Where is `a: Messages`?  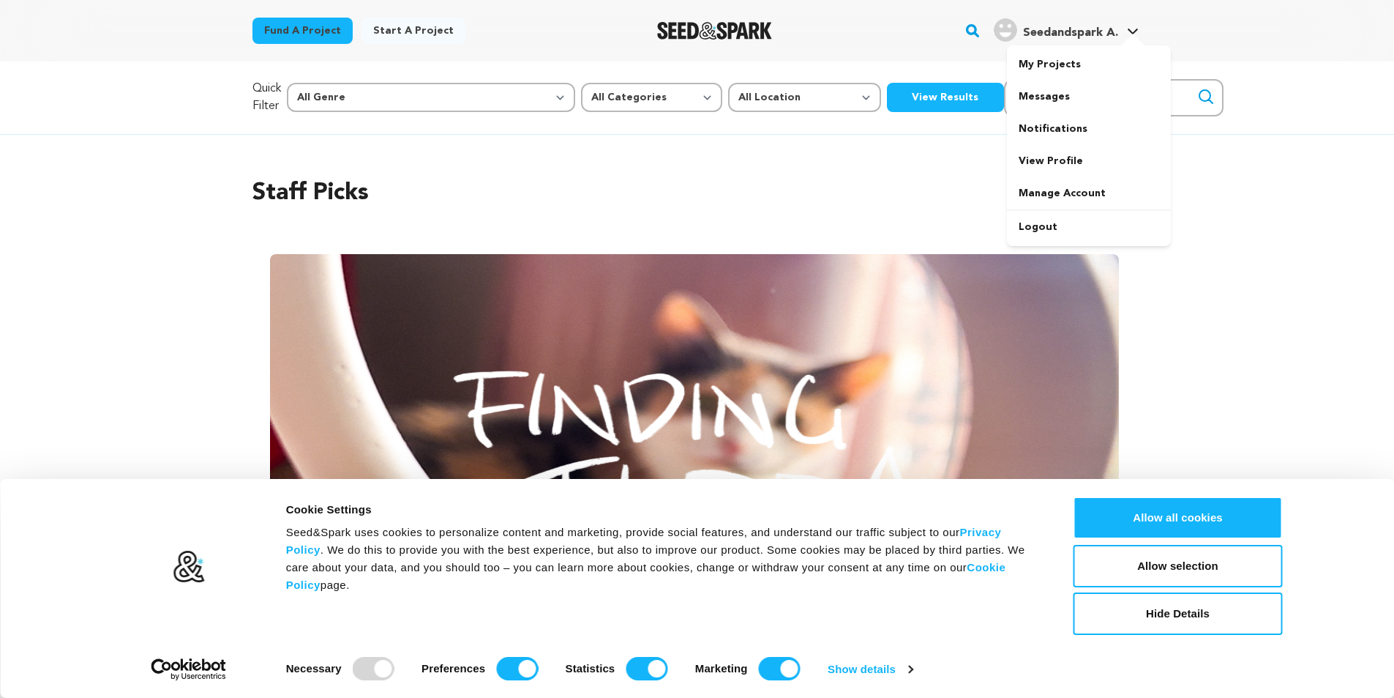 a: Messages is located at coordinates (1089, 97).